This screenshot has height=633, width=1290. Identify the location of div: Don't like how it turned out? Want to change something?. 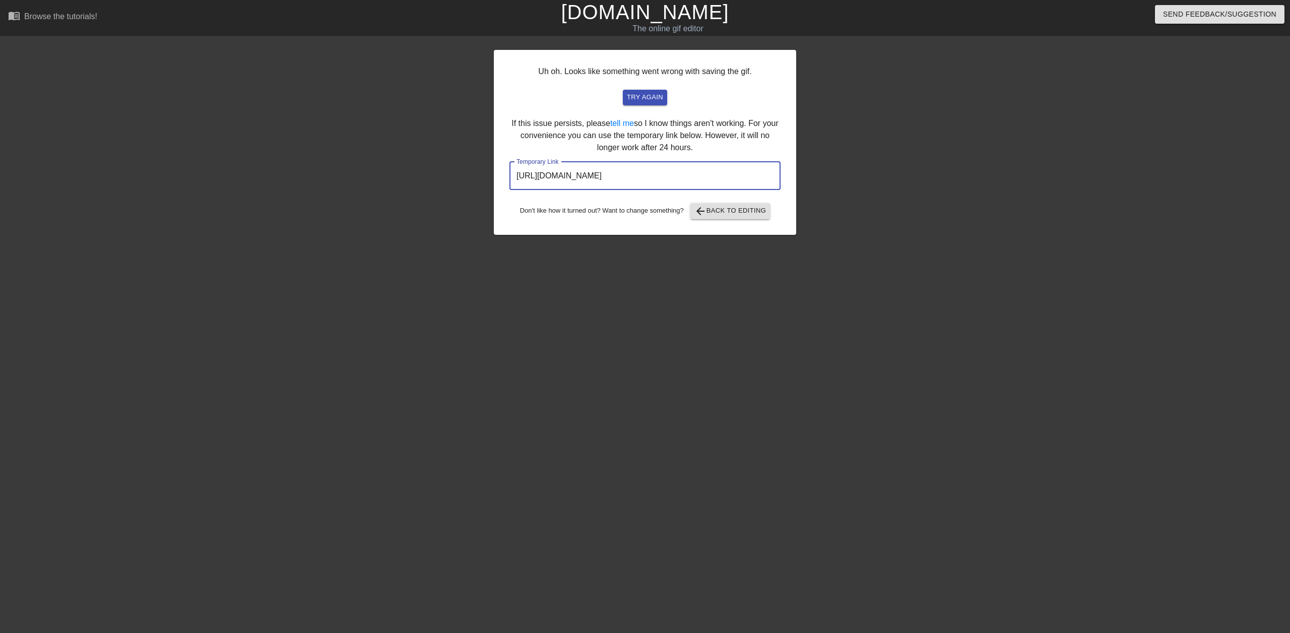
(645, 211).